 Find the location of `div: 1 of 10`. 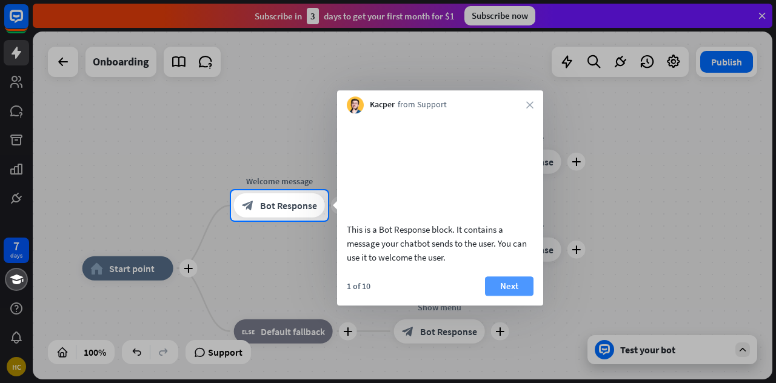

div: 1 of 10 is located at coordinates (358, 286).